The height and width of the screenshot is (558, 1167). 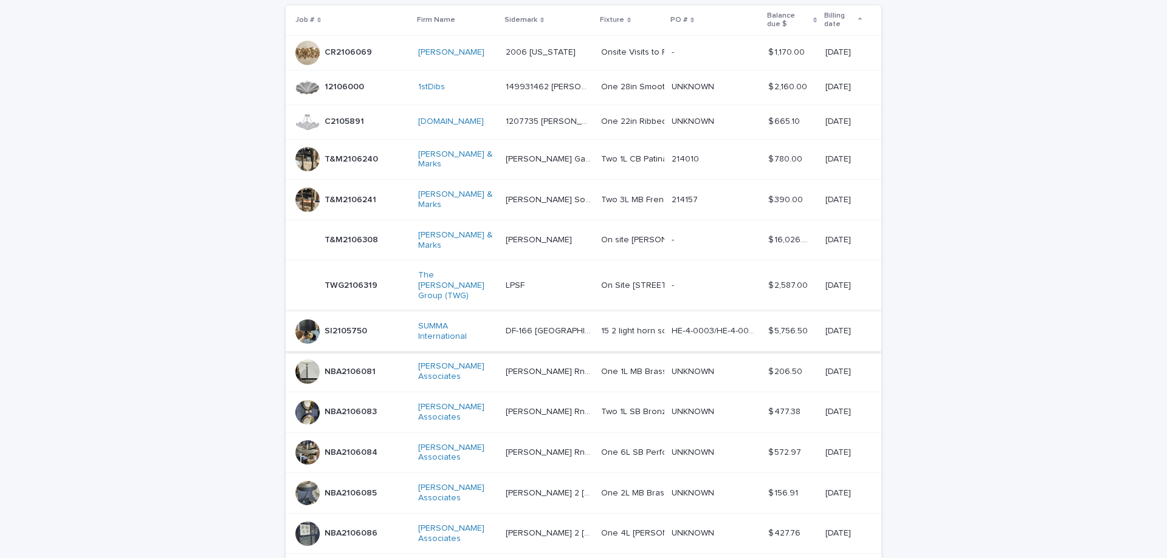 What do you see at coordinates (785, 120) in the screenshot?
I see `p: $ 665.10` at bounding box center [785, 120].